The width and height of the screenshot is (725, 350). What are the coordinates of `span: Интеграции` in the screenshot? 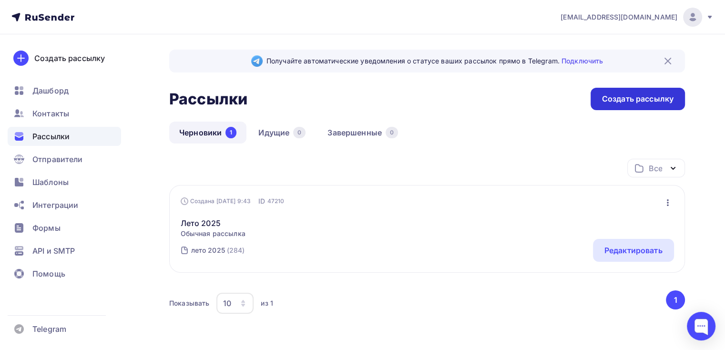 It's located at (55, 205).